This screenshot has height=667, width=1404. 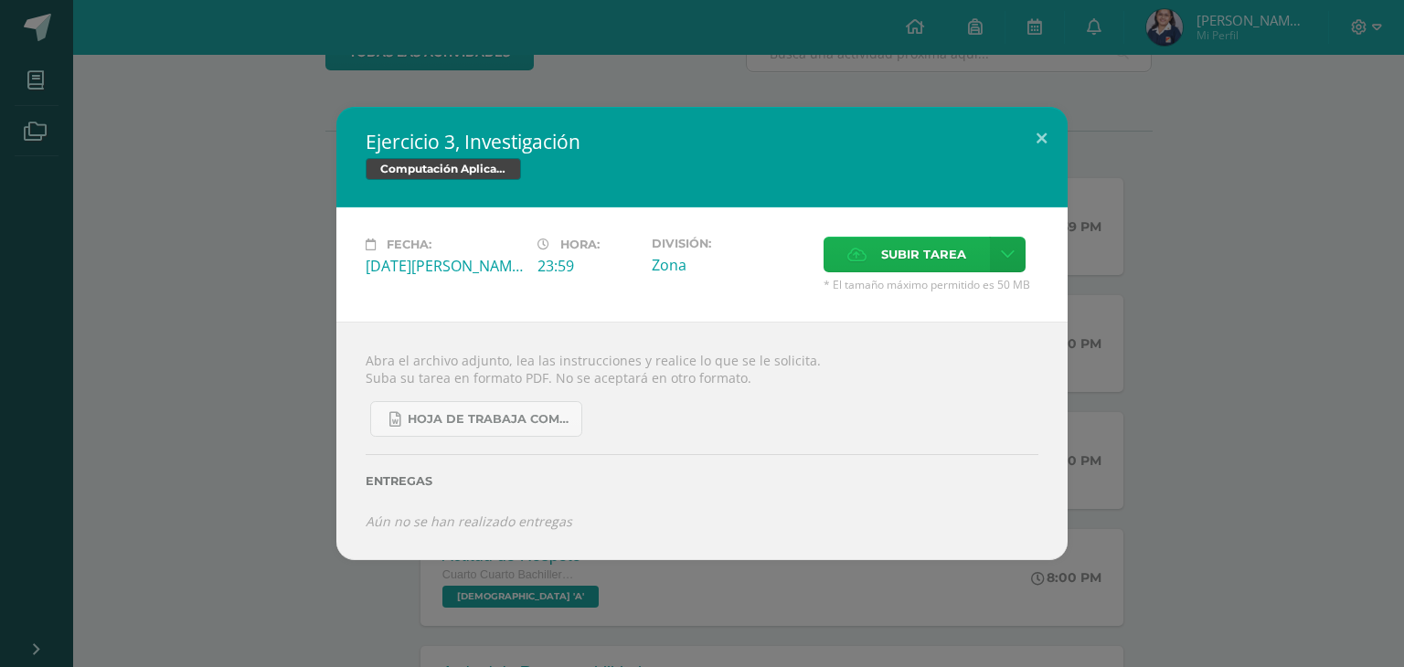 I want to click on span: Subir tarea, so click(x=923, y=254).